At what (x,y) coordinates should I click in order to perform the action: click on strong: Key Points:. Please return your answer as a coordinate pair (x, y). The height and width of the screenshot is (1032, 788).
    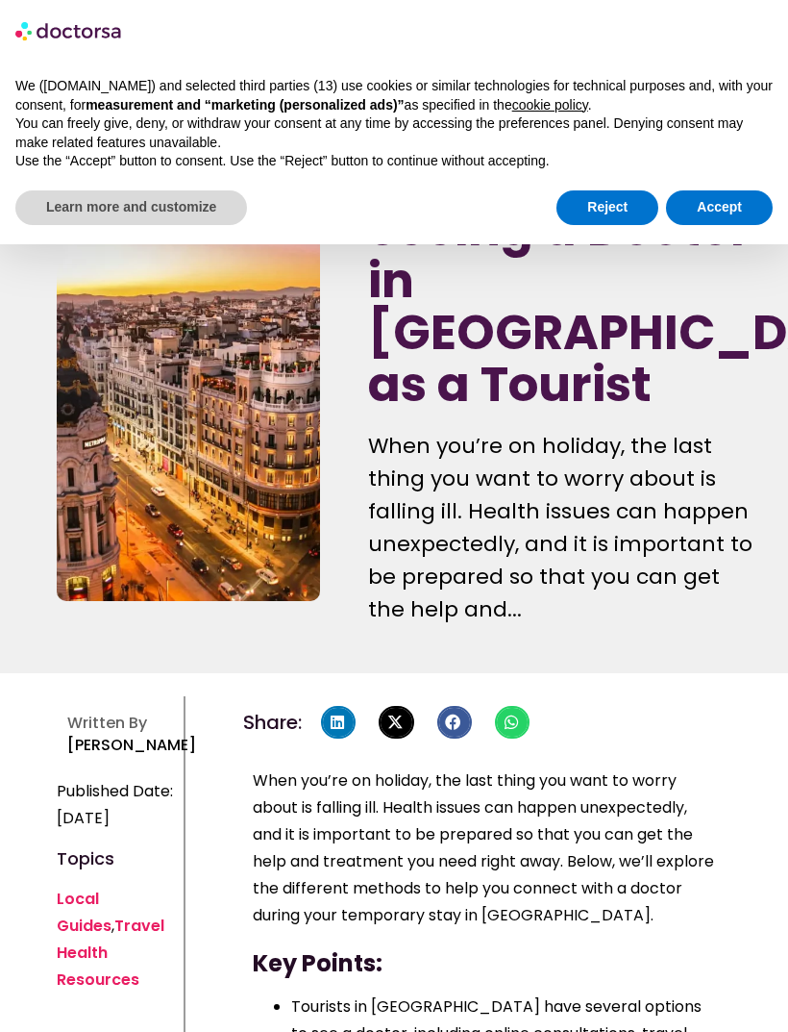
    Looking at the image, I should click on (317, 962).